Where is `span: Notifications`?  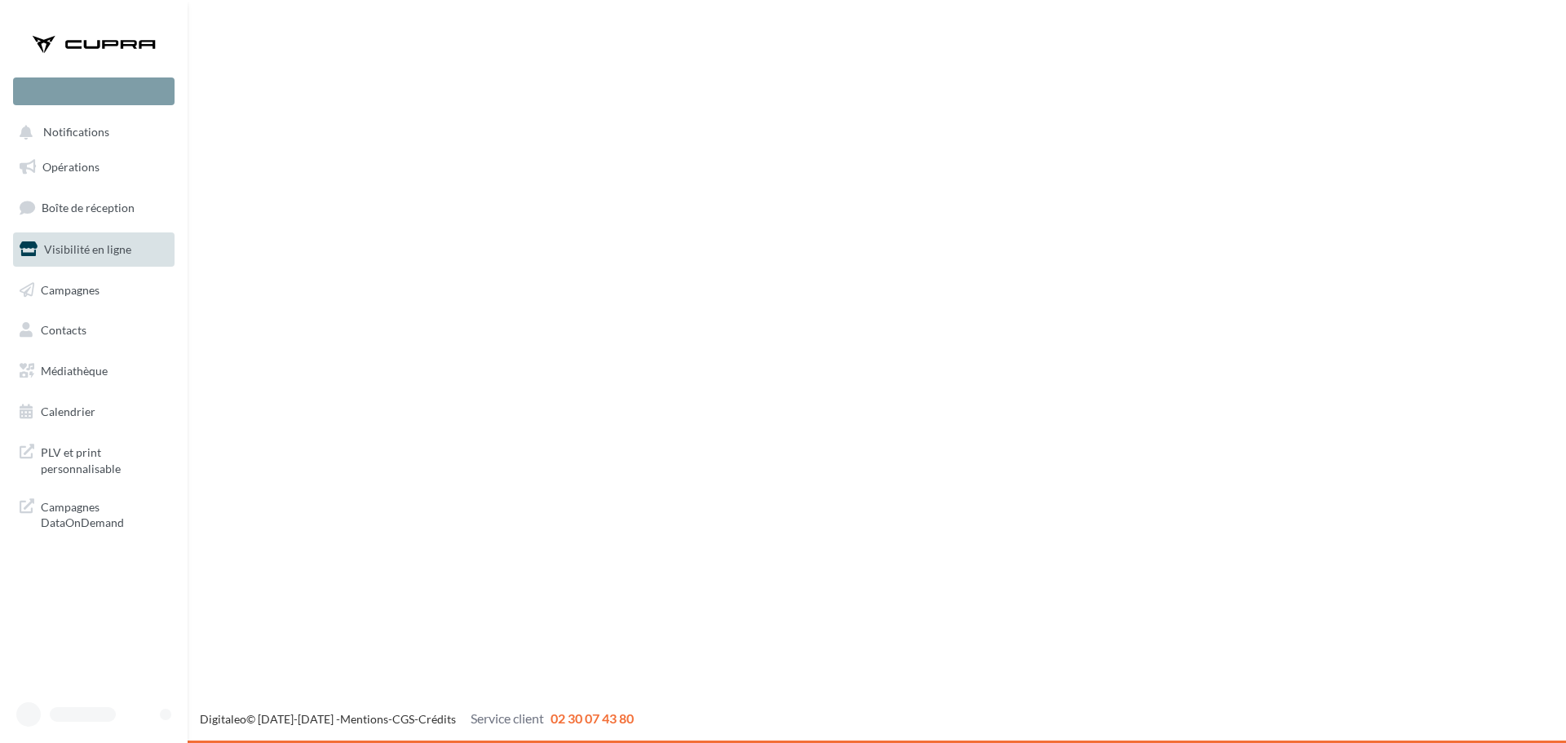 span: Notifications is located at coordinates (76, 132).